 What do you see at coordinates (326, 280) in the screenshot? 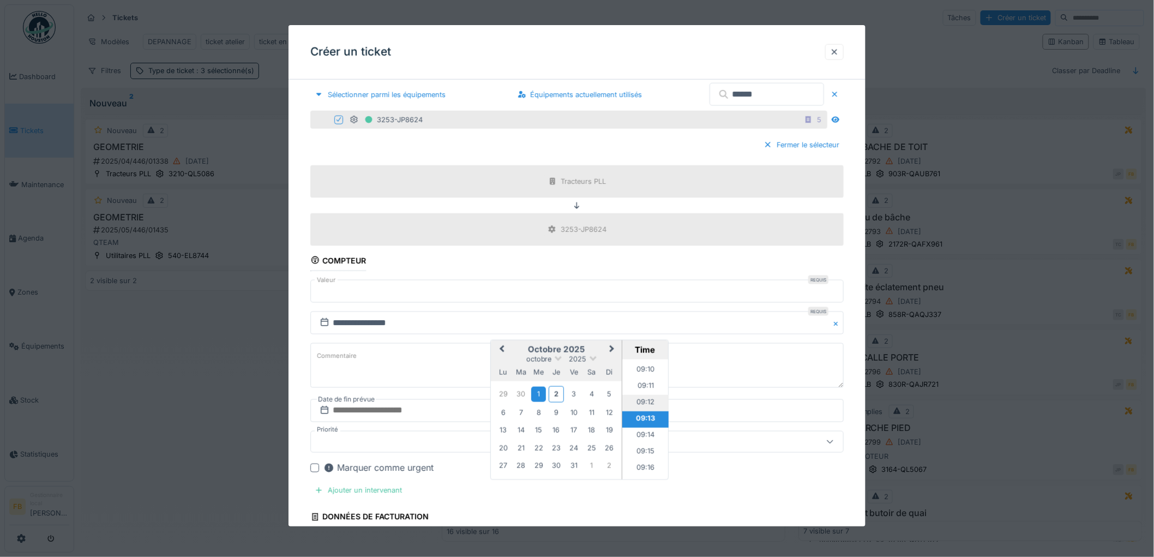
I see `label: Valeur` at bounding box center [326, 280].